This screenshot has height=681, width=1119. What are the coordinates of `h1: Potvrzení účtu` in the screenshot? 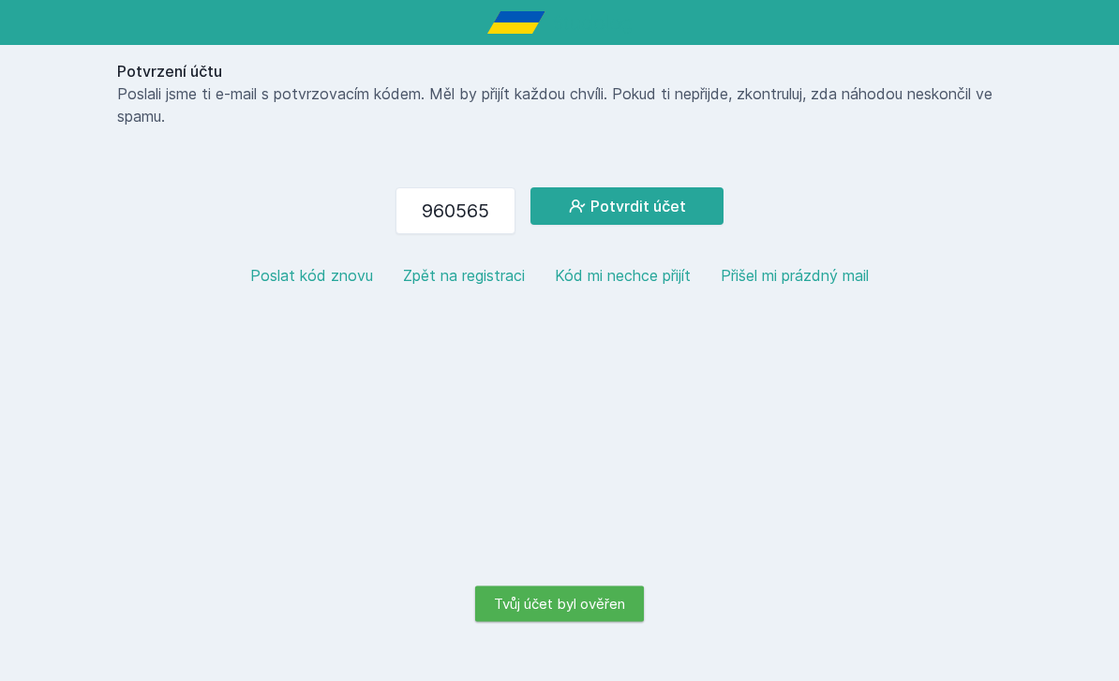 It's located at (560, 71).